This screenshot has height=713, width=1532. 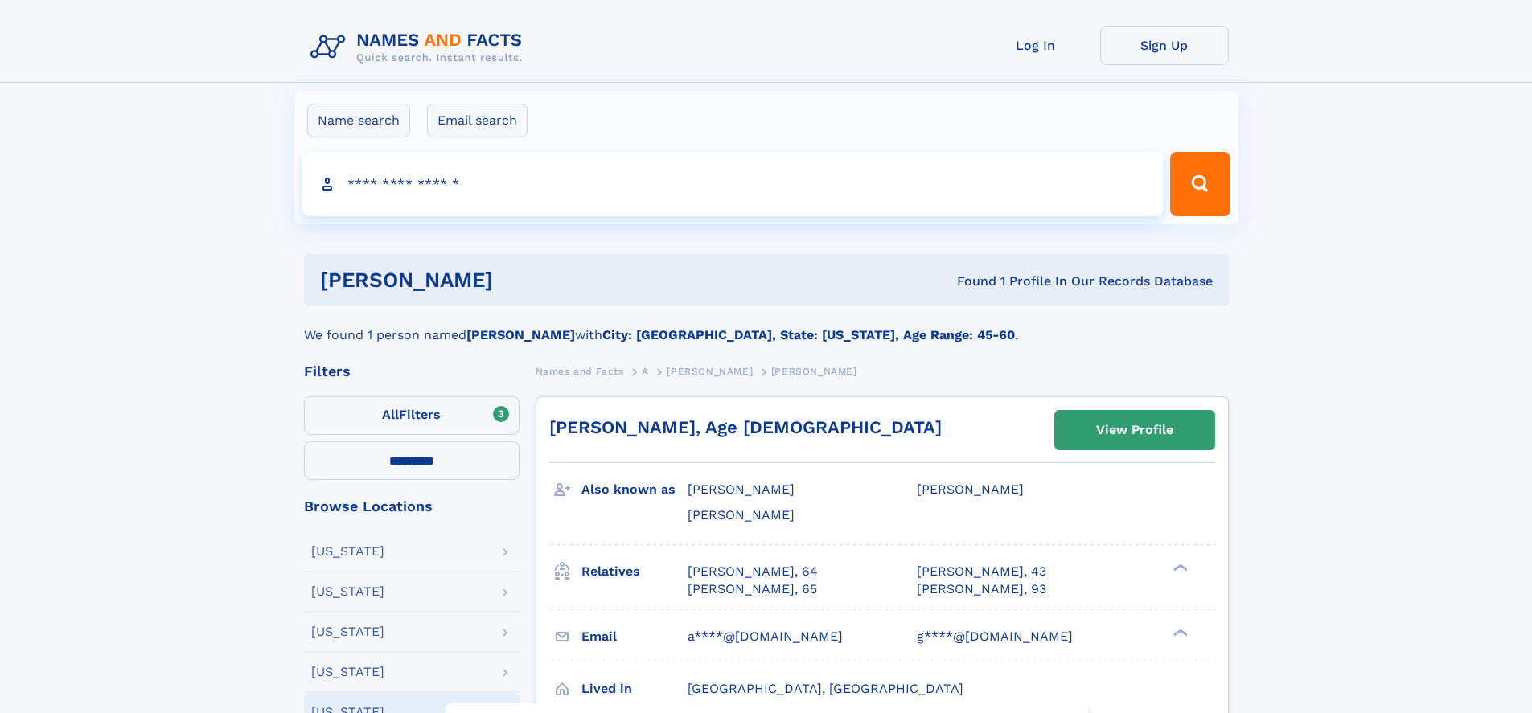 What do you see at coordinates (420, 47) in the screenshot?
I see `img: Logo Names and Facts` at bounding box center [420, 47].